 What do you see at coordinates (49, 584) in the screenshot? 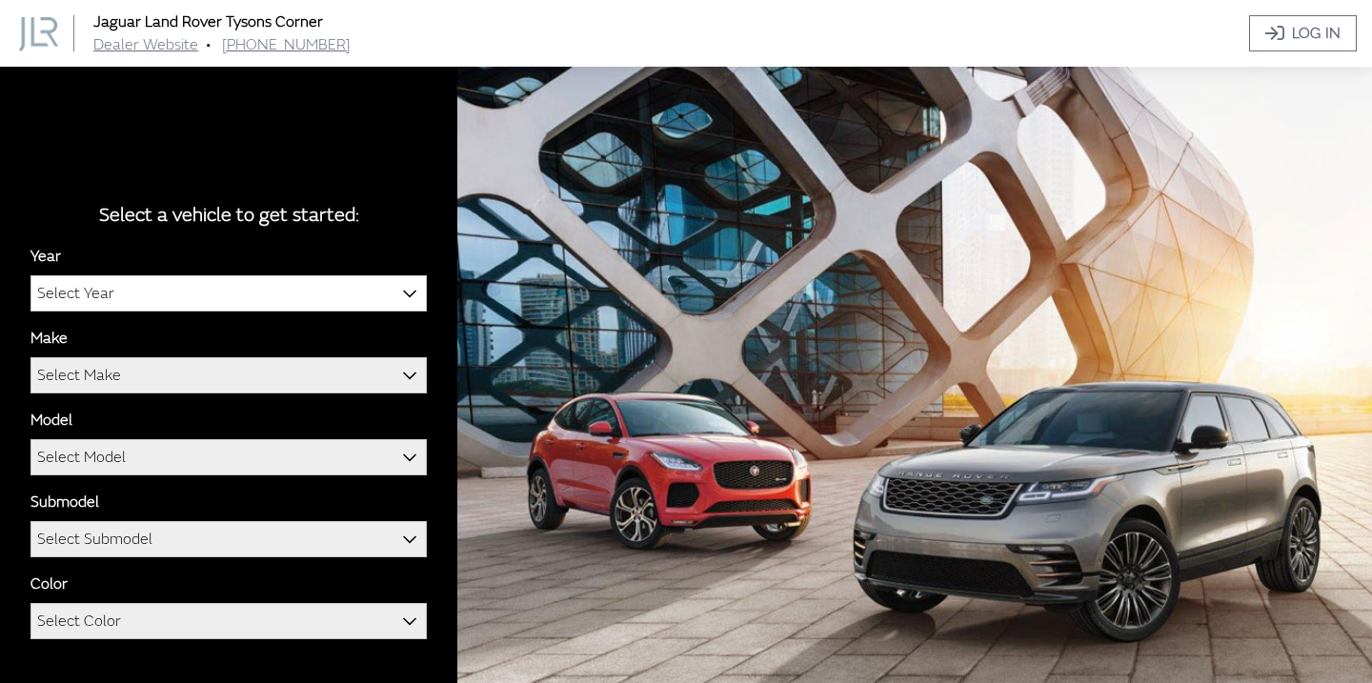
I see `label: Color` at bounding box center [49, 584].